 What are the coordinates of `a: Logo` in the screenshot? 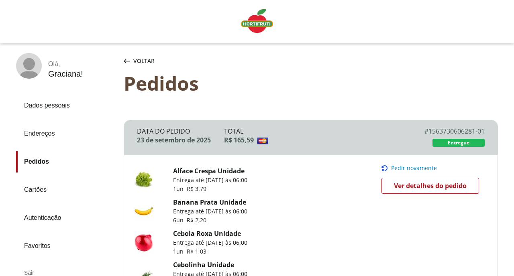 It's located at (257, 22).